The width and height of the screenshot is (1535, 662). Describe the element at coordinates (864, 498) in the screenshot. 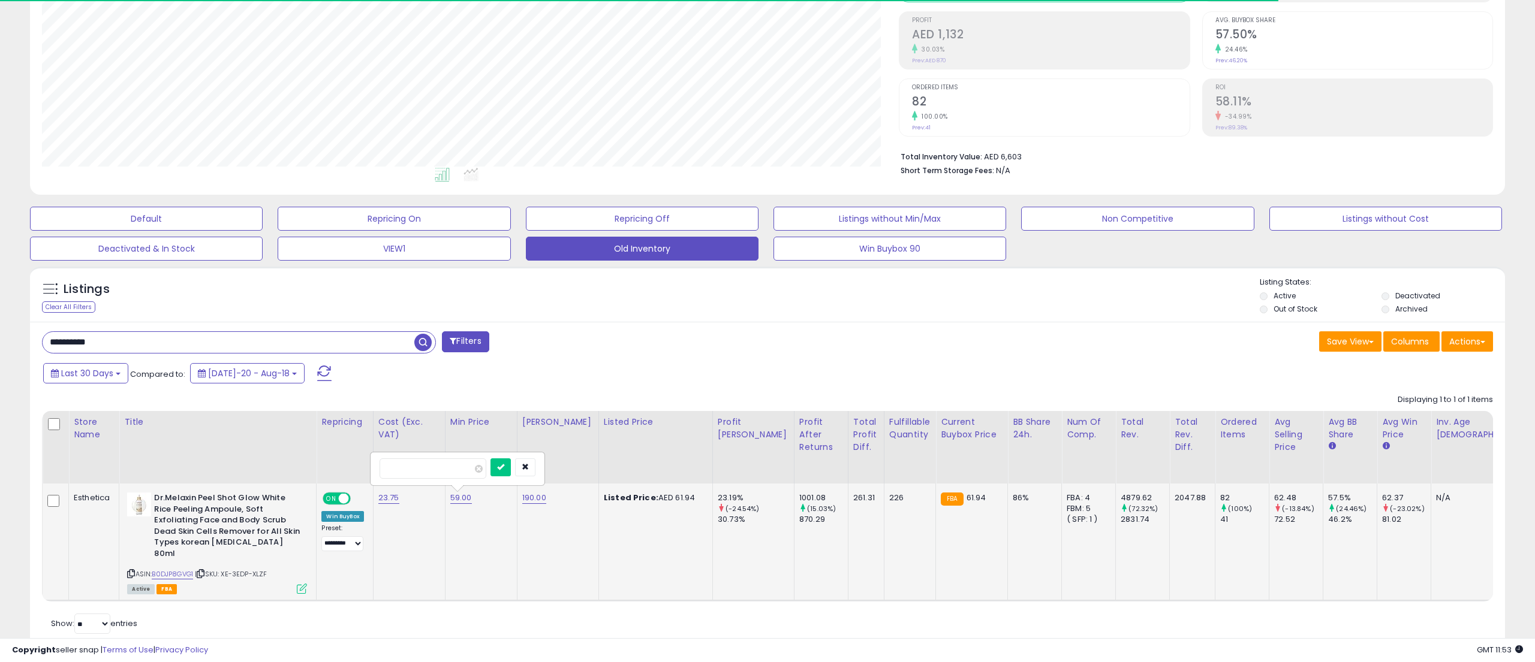

I see `div: 261.31` at that location.